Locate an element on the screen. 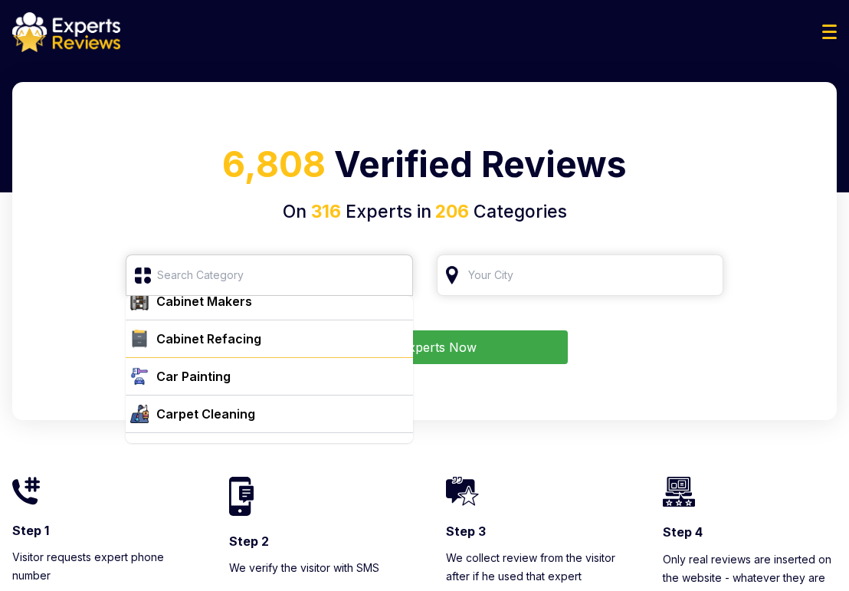 The height and width of the screenshot is (591, 849). img: logo is located at coordinates (66, 32).